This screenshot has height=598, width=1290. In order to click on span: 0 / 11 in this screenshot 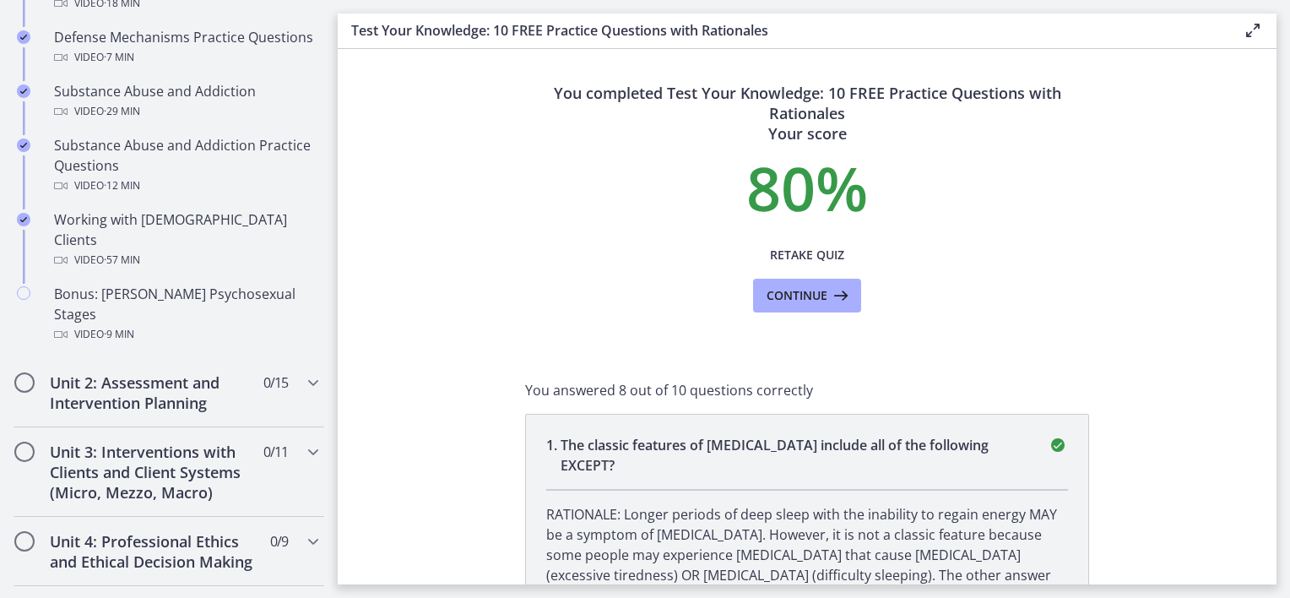, I will do `click(275, 452)`.